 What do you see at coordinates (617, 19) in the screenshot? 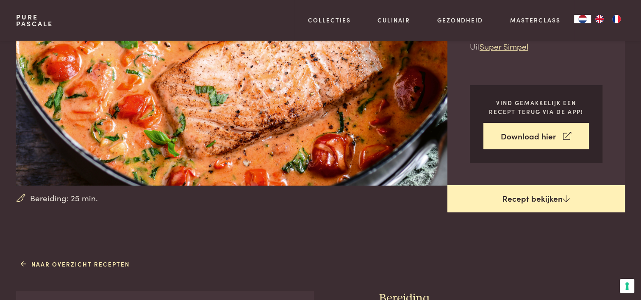
I see `a: FR` at bounding box center [617, 19].